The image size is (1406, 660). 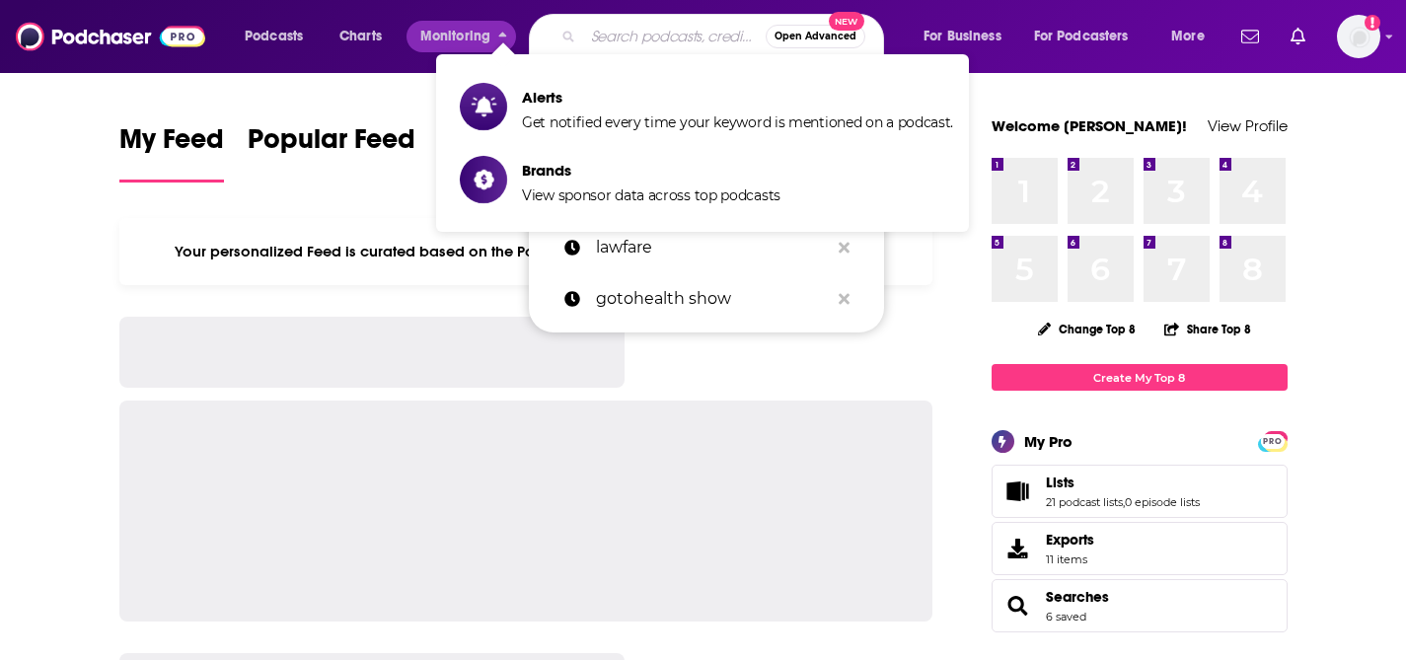 What do you see at coordinates (1208, 329) in the screenshot?
I see `button: Share Top 8` at bounding box center [1208, 329].